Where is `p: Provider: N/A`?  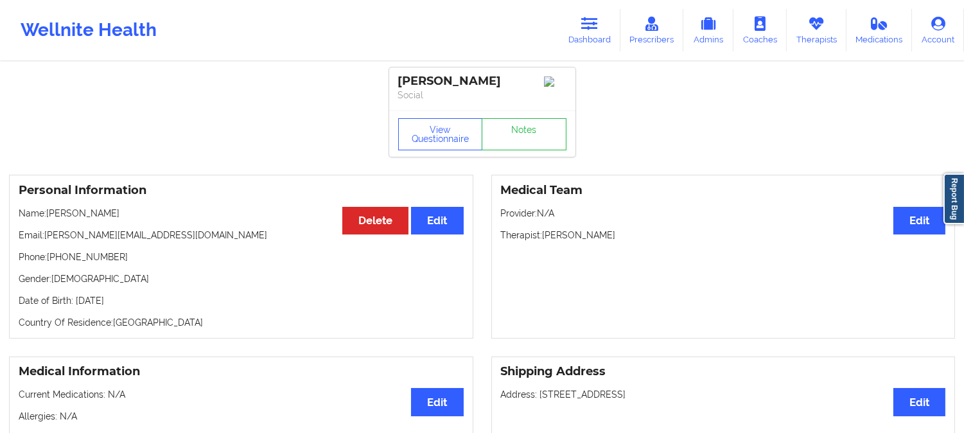
p: Provider: N/A is located at coordinates (723, 213).